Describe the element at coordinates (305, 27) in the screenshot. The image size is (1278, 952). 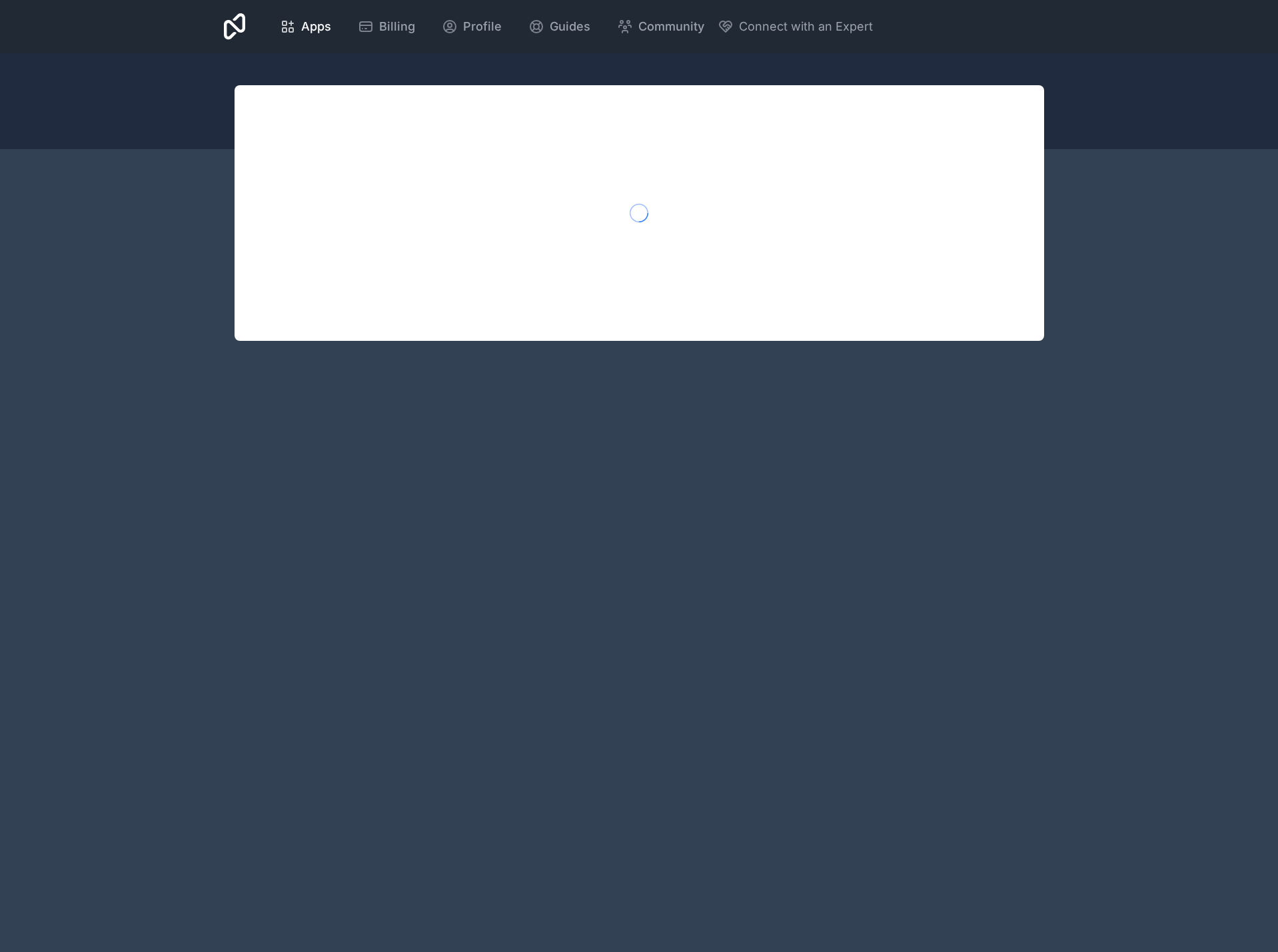
I see `a: Apps` at that location.